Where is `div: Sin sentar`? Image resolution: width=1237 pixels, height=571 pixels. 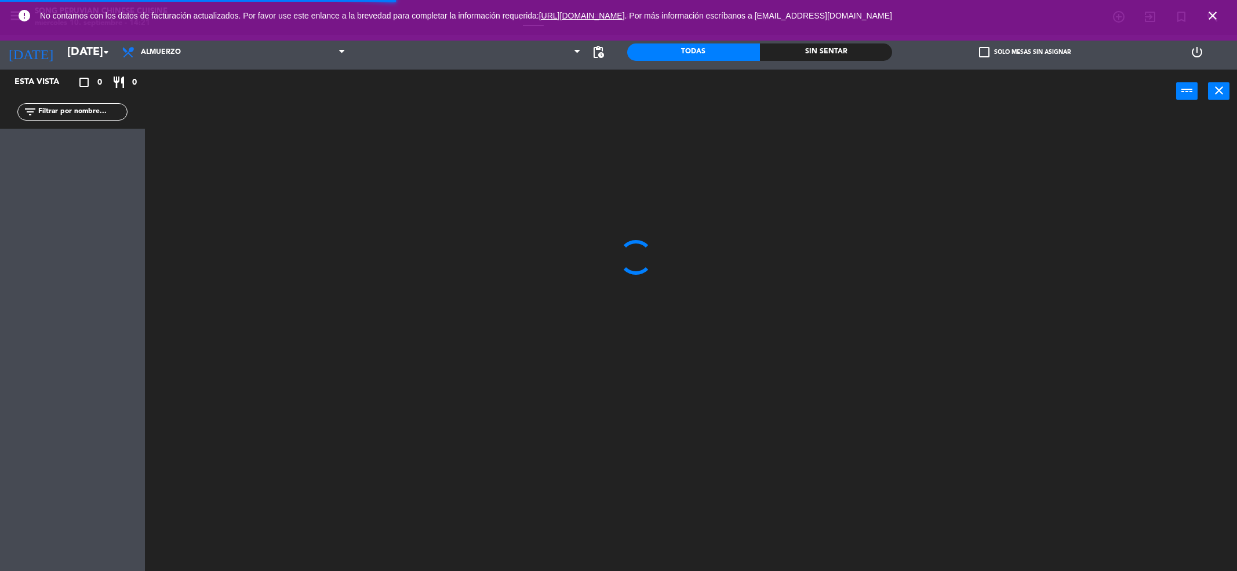 div: Sin sentar is located at coordinates (826, 52).